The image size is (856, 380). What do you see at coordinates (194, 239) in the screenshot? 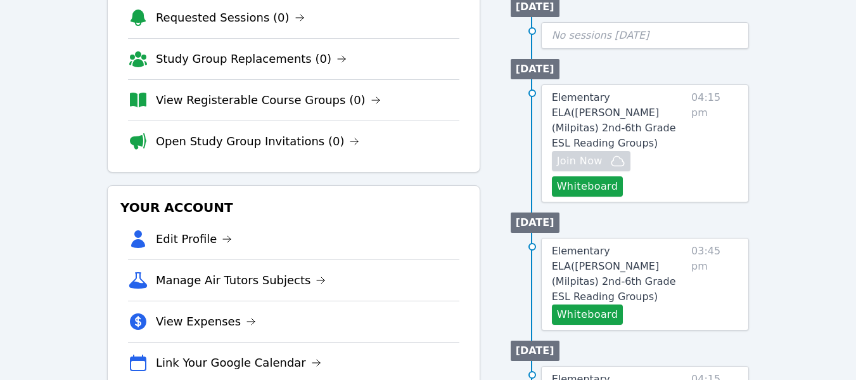
I see `a: Edit Profile` at bounding box center [194, 239].